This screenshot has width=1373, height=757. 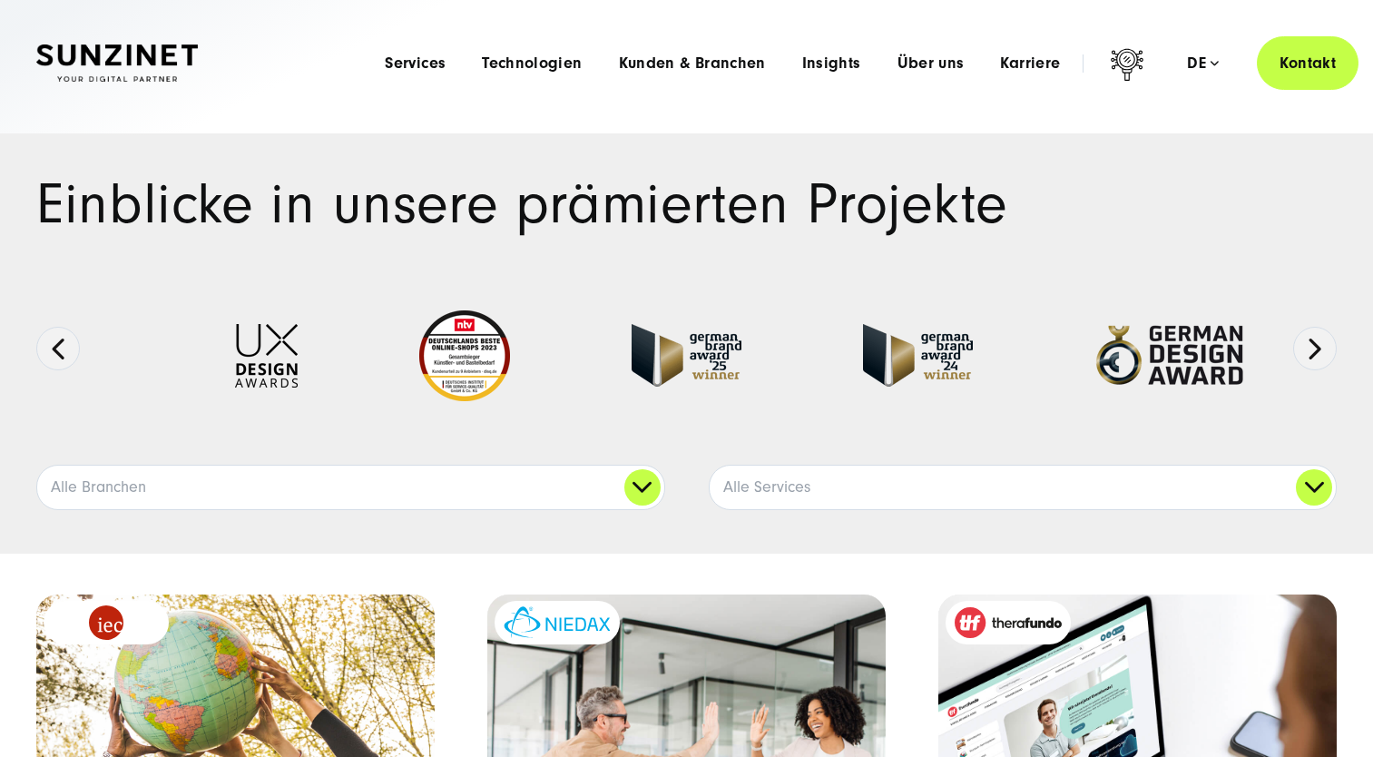 What do you see at coordinates (350, 487) in the screenshot?
I see `a: Alle Branchen` at bounding box center [350, 487].